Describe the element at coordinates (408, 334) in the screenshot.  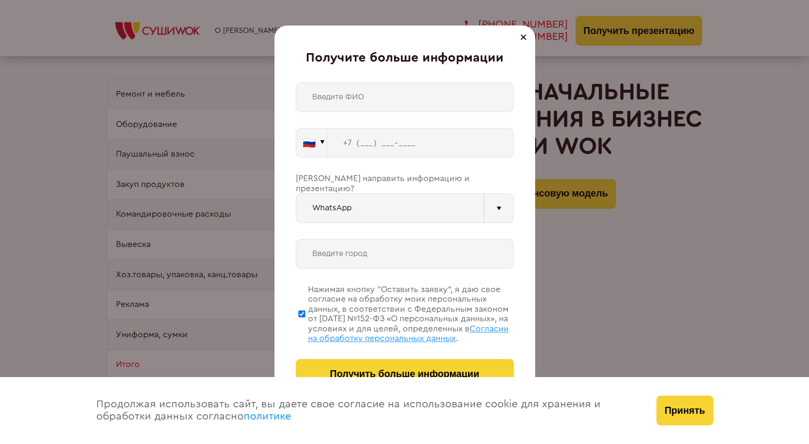
I see `span: Согласии на обработку персональных данных` at that location.